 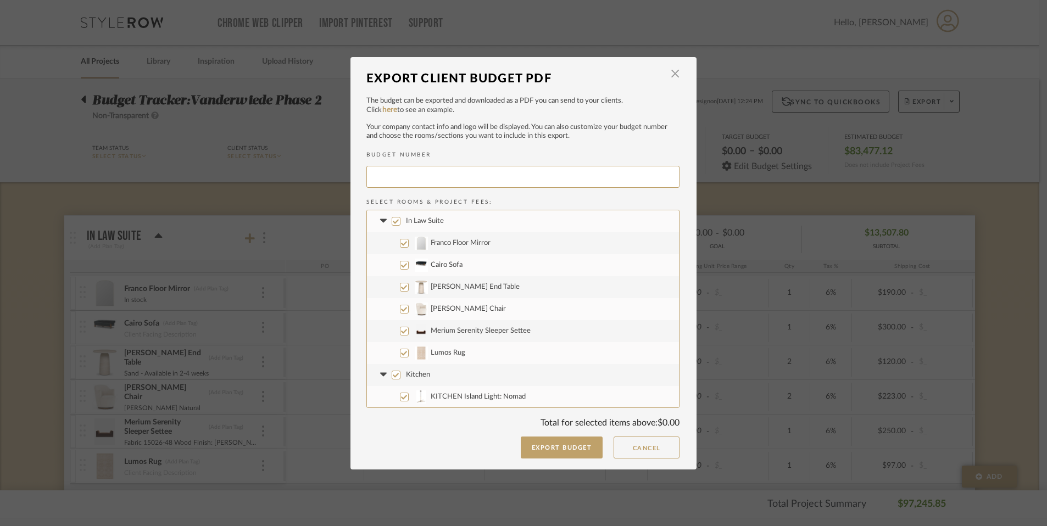 I want to click on span: In Law Suite, so click(x=425, y=221).